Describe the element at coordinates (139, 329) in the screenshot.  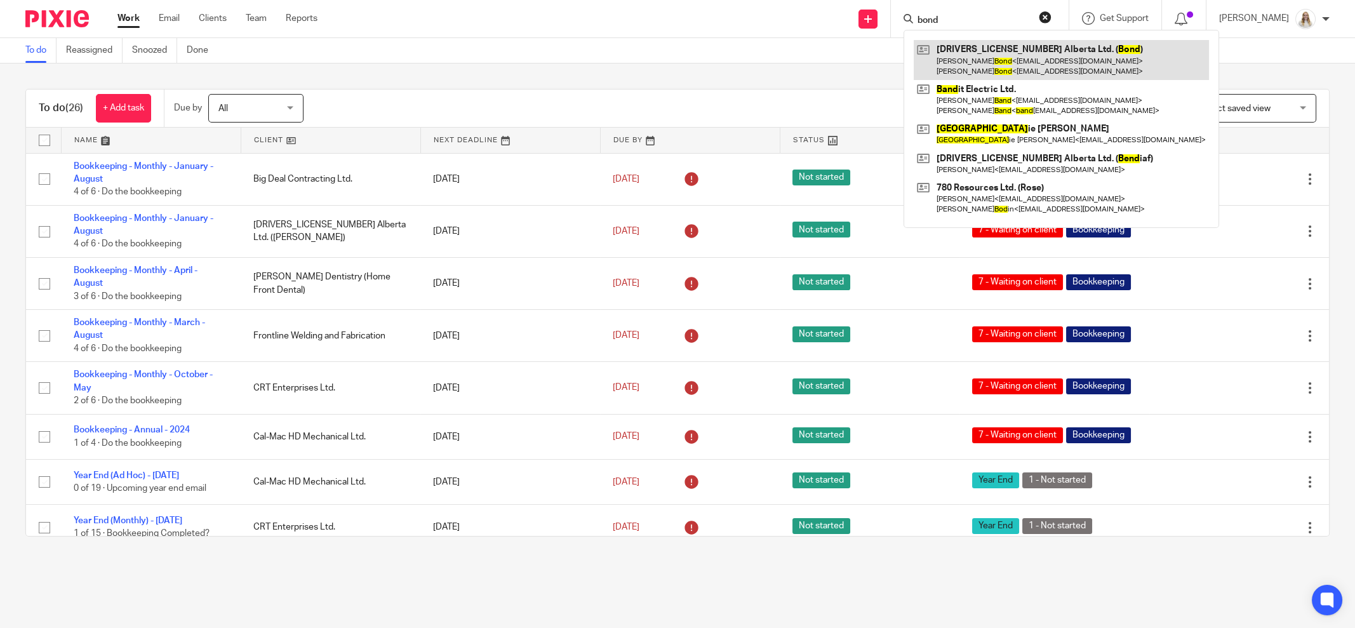
I see `a: Bookkeeping - Monthly - March - August` at that location.